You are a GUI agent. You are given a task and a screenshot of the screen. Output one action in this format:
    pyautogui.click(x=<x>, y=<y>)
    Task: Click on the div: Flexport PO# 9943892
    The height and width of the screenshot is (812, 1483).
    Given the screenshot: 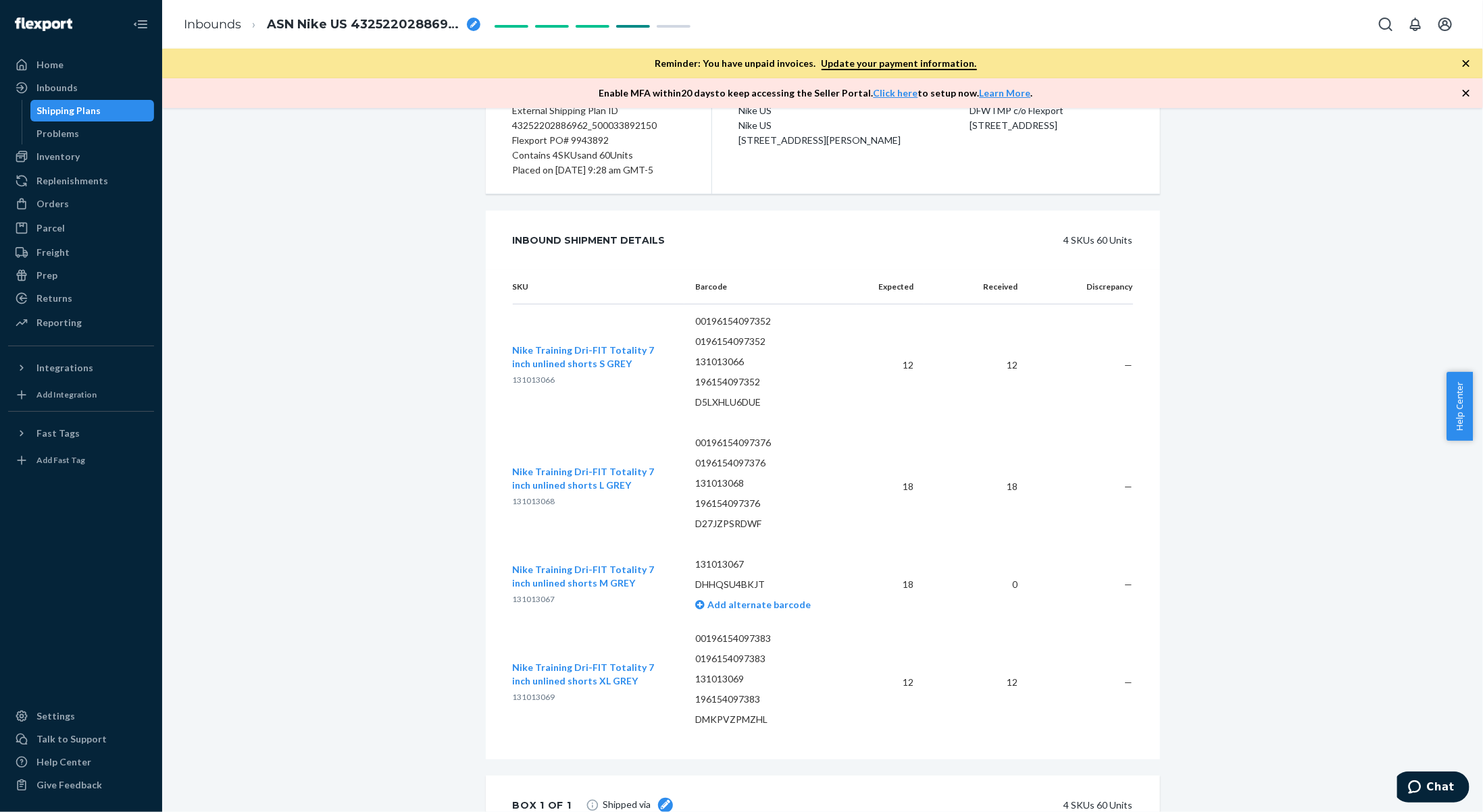 What is the action you would take?
    pyautogui.click(x=599, y=141)
    